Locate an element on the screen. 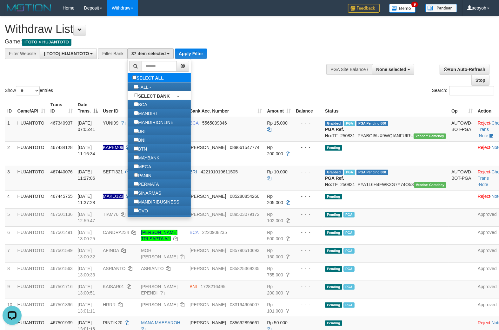 This screenshot has width=499, height=330. span: Grabbed is located at coordinates (334, 123).